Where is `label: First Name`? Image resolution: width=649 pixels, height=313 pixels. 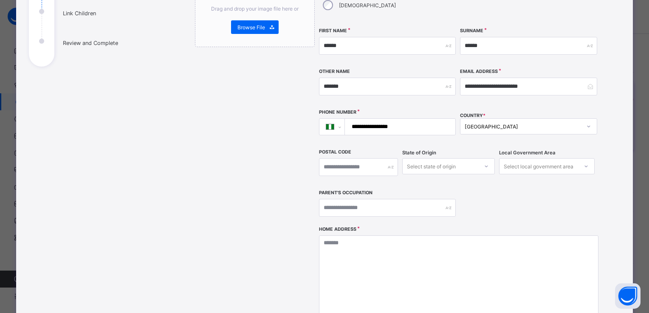
label: First Name is located at coordinates (333, 31).